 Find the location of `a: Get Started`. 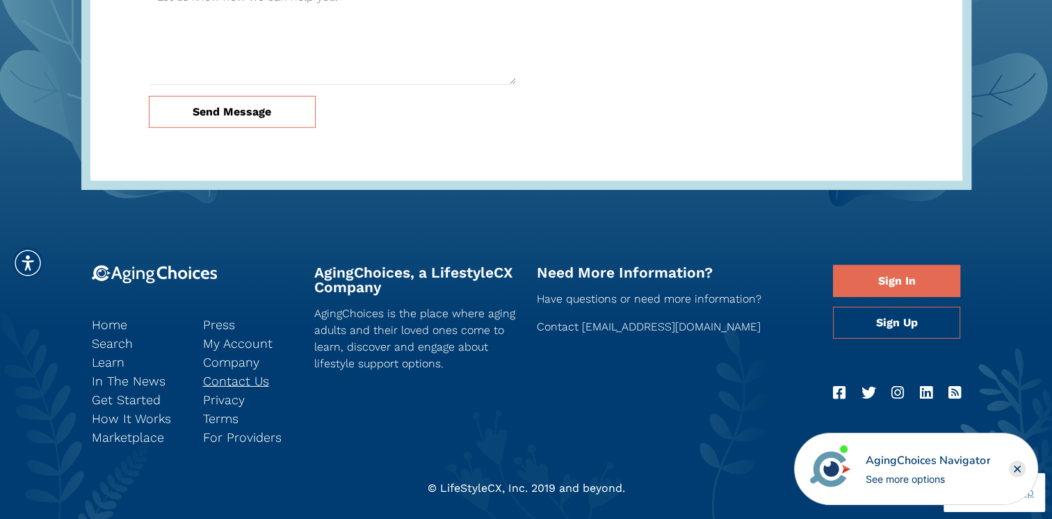

a: Get Started is located at coordinates (137, 399).